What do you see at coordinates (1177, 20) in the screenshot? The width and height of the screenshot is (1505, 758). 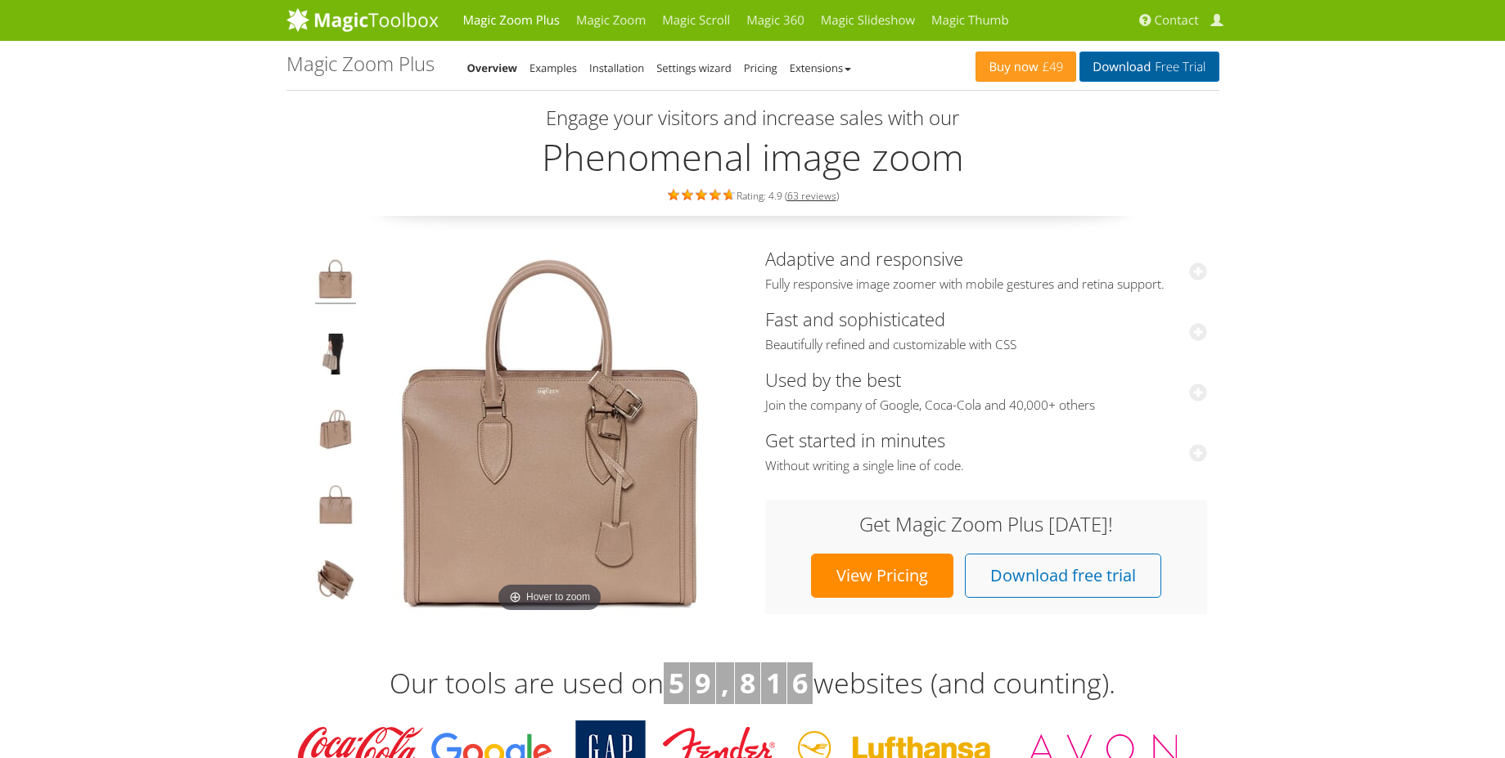 I see `span: Contact` at bounding box center [1177, 20].